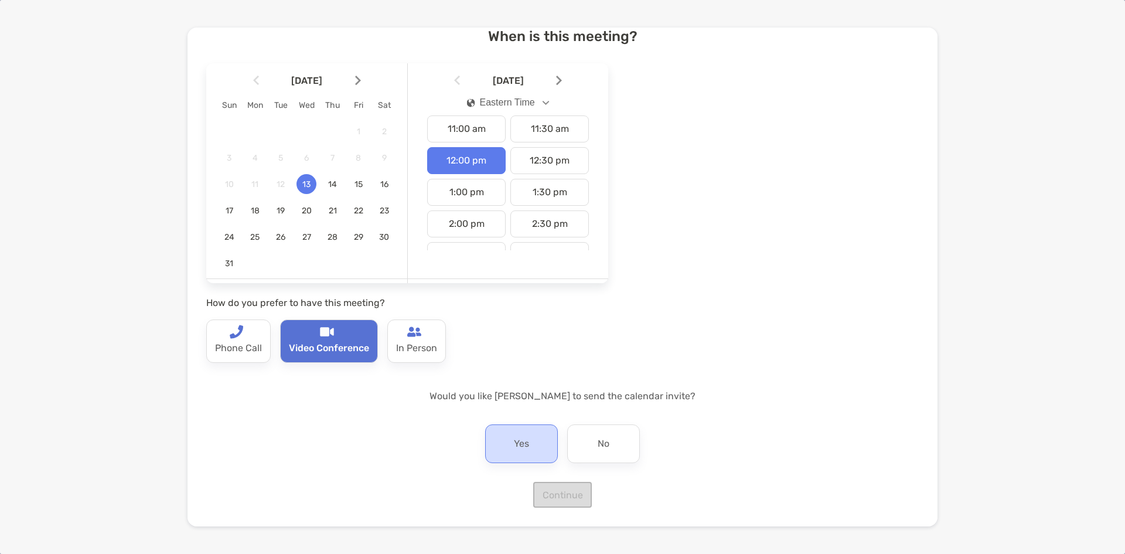  I want to click on span: 19, so click(281, 210).